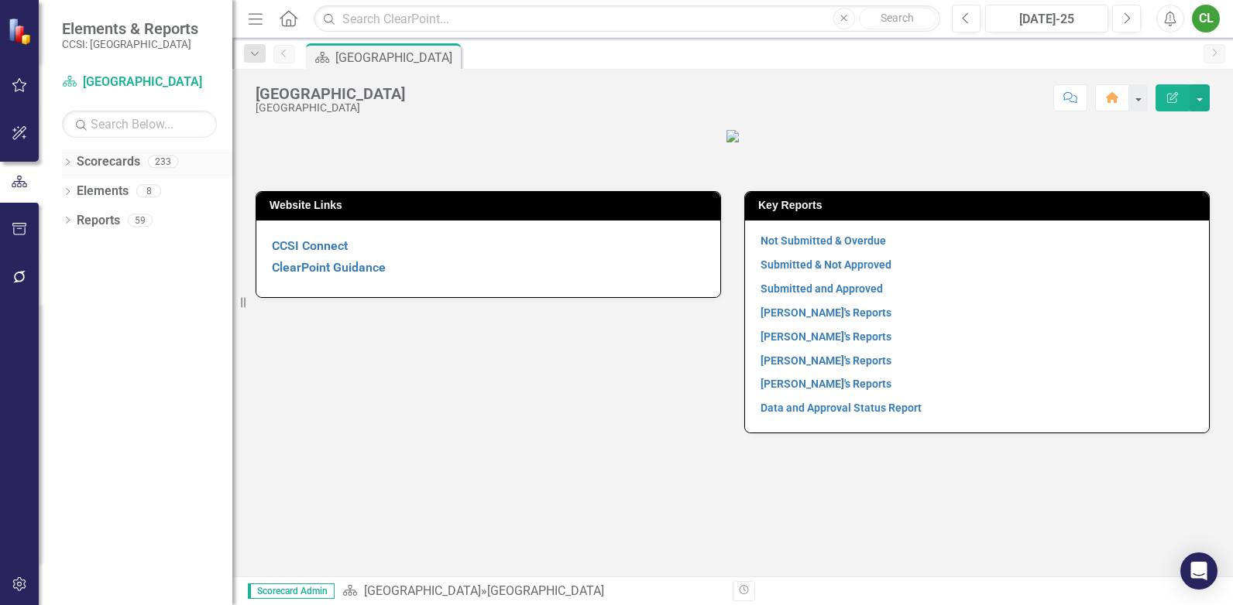 The image size is (1233, 605). I want to click on div: 59, so click(140, 220).